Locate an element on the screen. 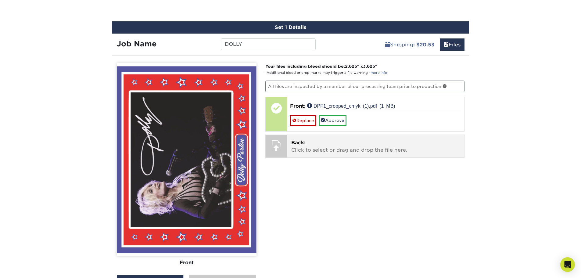 Image resolution: width=581 pixels, height=278 pixels. strong: Job Name is located at coordinates (137, 44).